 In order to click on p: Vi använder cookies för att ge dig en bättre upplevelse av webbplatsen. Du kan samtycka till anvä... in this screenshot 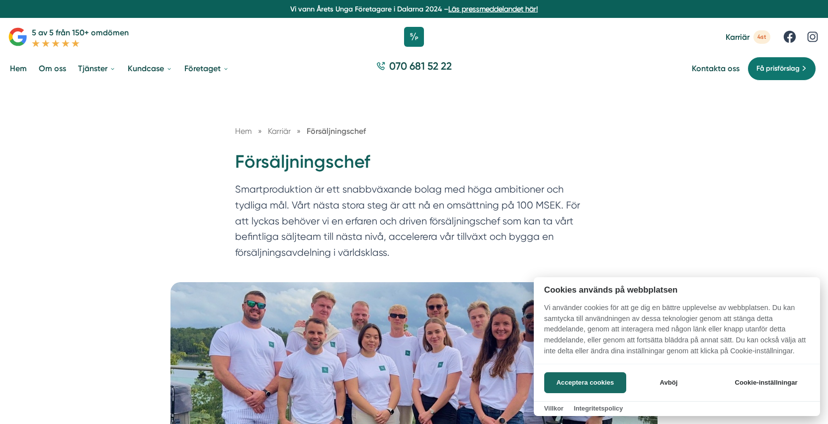, I will do `click(677, 333)`.